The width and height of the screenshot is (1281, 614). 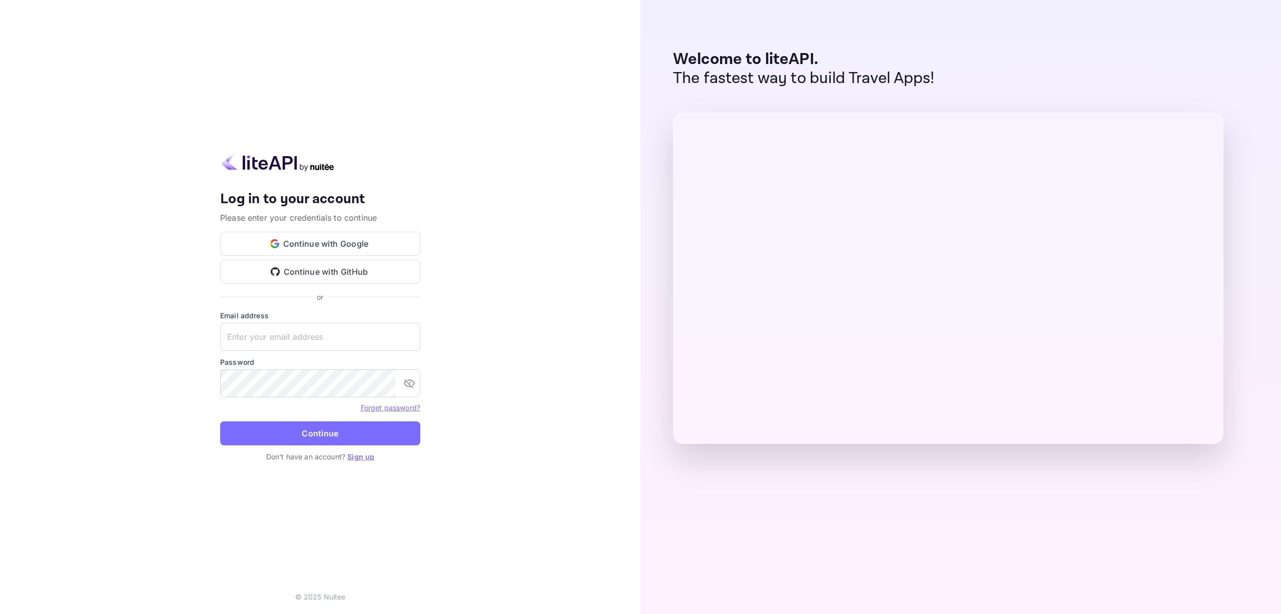 What do you see at coordinates (948, 278) in the screenshot?
I see `img: liteAPI Dashboard Preview` at bounding box center [948, 278].